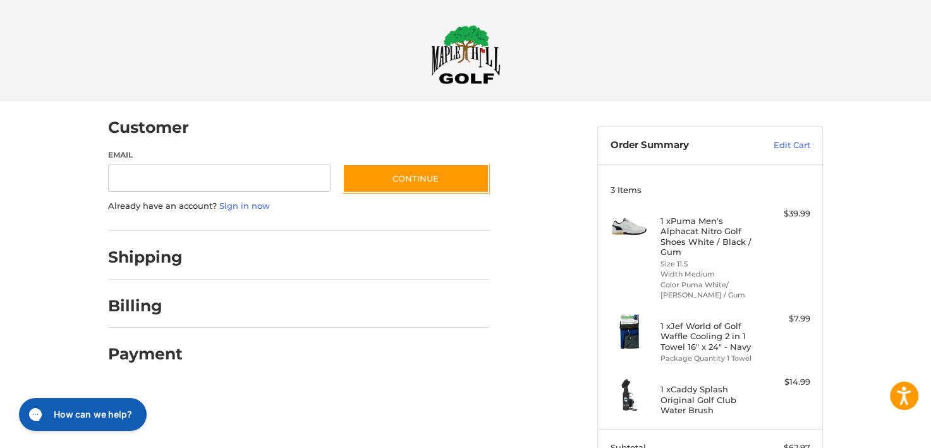 The width and height of the screenshot is (931, 448). Describe the element at coordinates (298, 206) in the screenshot. I see `p: Already have an account?` at that location.